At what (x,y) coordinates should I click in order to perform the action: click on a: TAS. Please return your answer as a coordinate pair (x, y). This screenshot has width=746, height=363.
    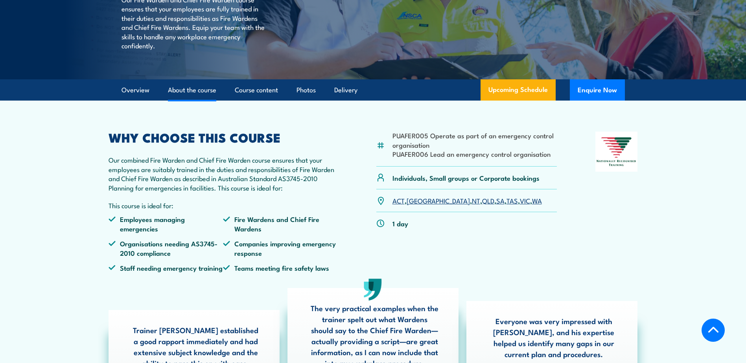
    Looking at the image, I should click on (512, 200).